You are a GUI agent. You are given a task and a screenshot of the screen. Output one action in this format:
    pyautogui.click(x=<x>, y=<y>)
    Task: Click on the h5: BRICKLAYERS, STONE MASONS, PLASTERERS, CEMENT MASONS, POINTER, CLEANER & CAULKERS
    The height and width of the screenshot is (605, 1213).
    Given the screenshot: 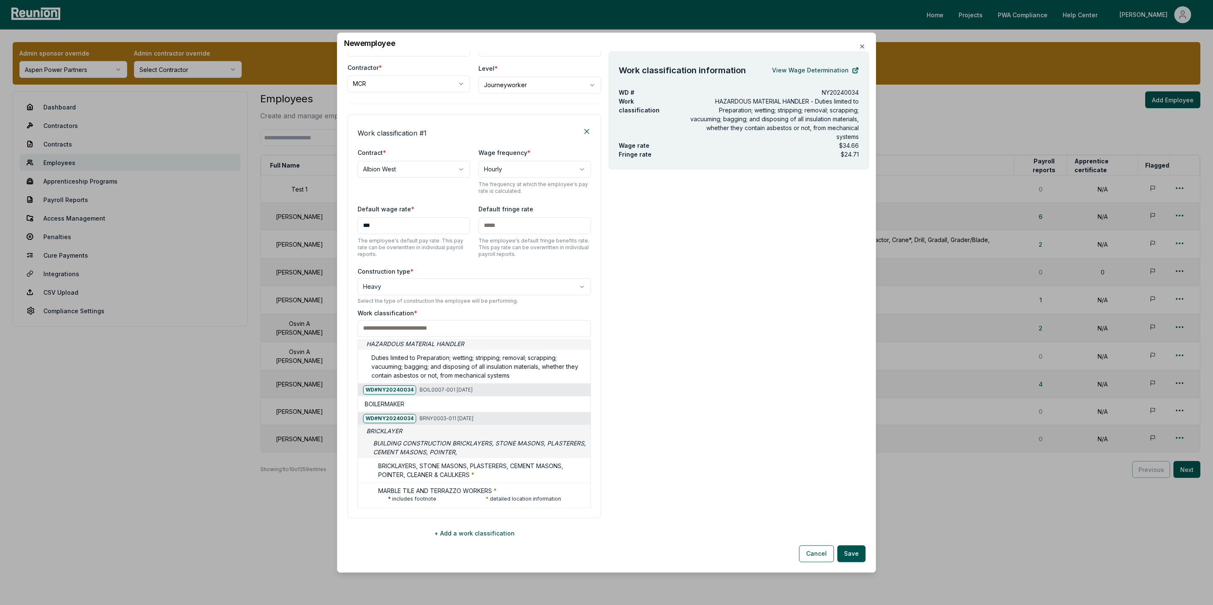 What is the action you would take?
    pyautogui.click(x=483, y=470)
    